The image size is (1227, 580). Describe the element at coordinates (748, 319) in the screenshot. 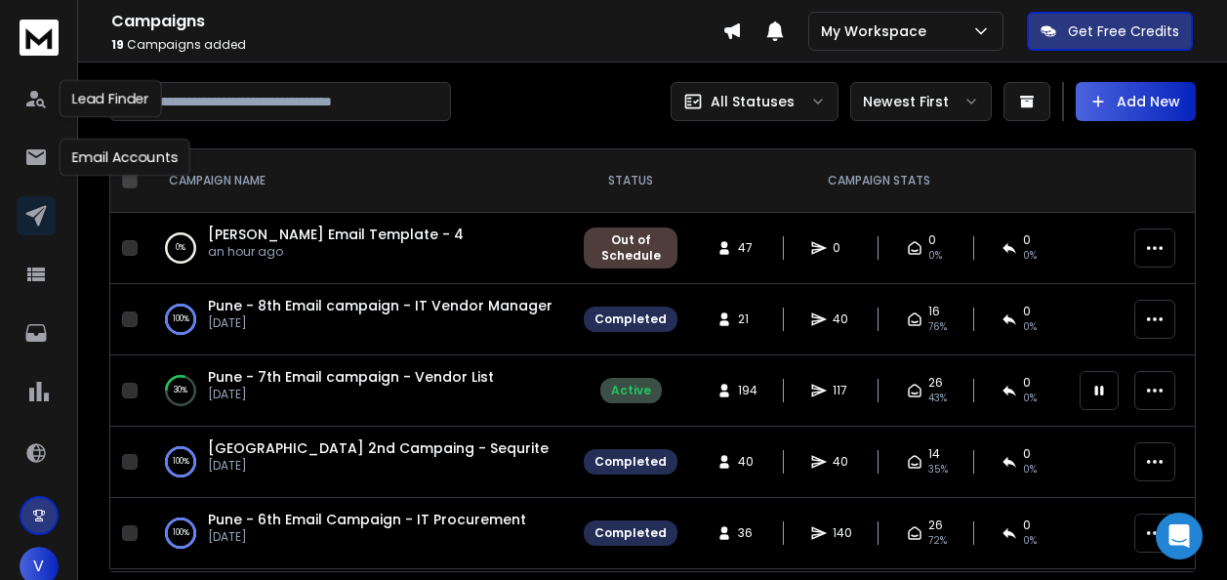

I see `span: 21` at that location.